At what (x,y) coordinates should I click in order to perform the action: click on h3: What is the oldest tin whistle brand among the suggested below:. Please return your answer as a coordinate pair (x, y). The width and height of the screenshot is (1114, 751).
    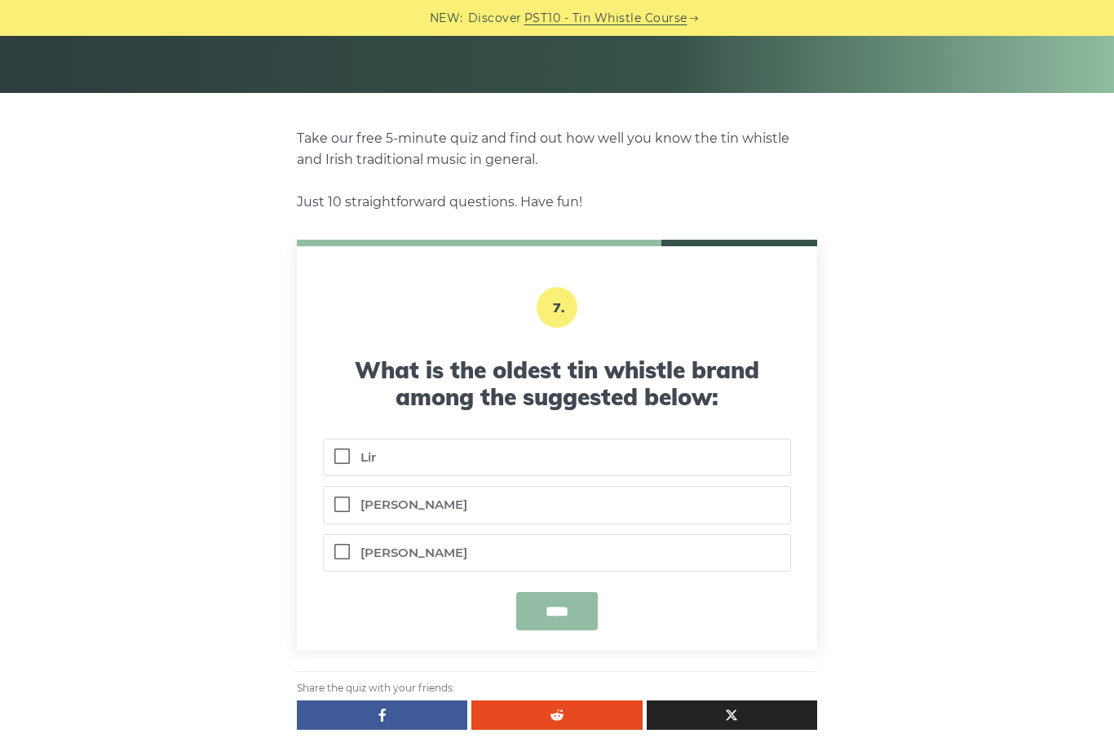
    Looking at the image, I should click on (557, 383).